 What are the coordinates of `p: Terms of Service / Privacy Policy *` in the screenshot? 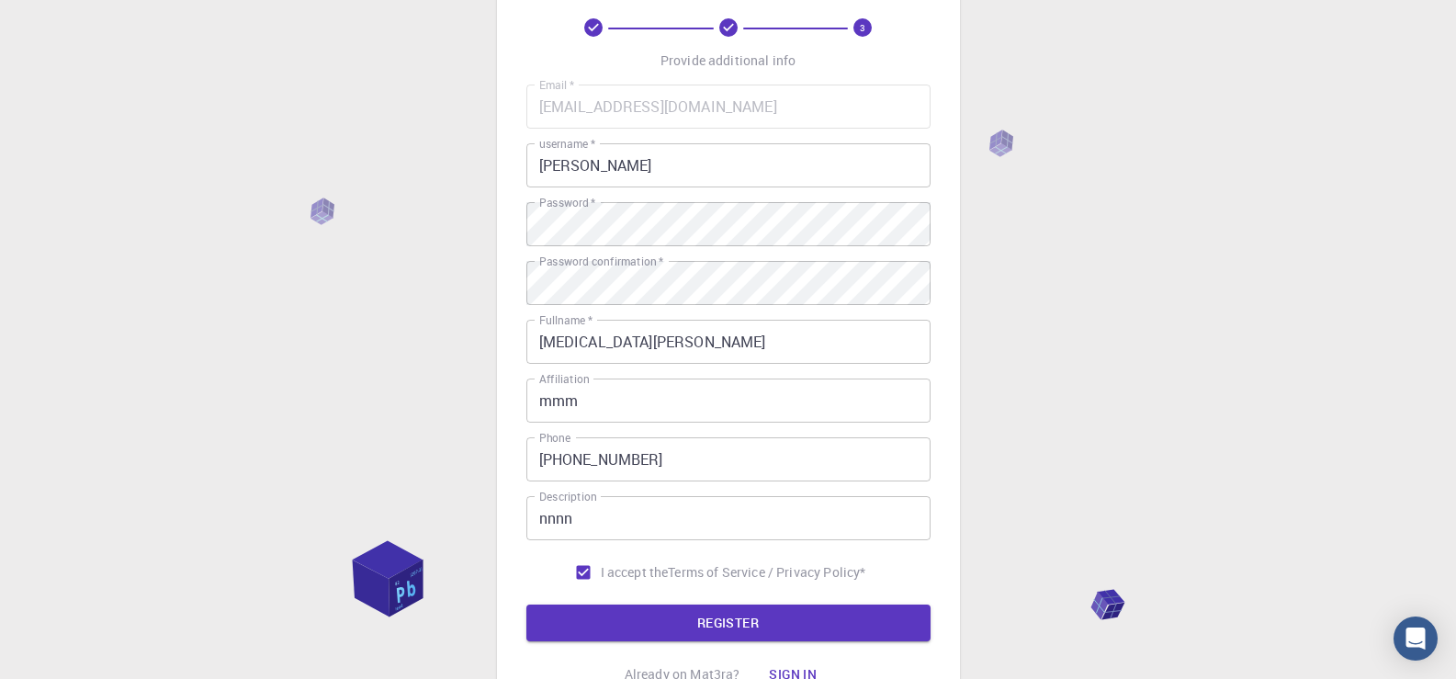 It's located at (766, 572).